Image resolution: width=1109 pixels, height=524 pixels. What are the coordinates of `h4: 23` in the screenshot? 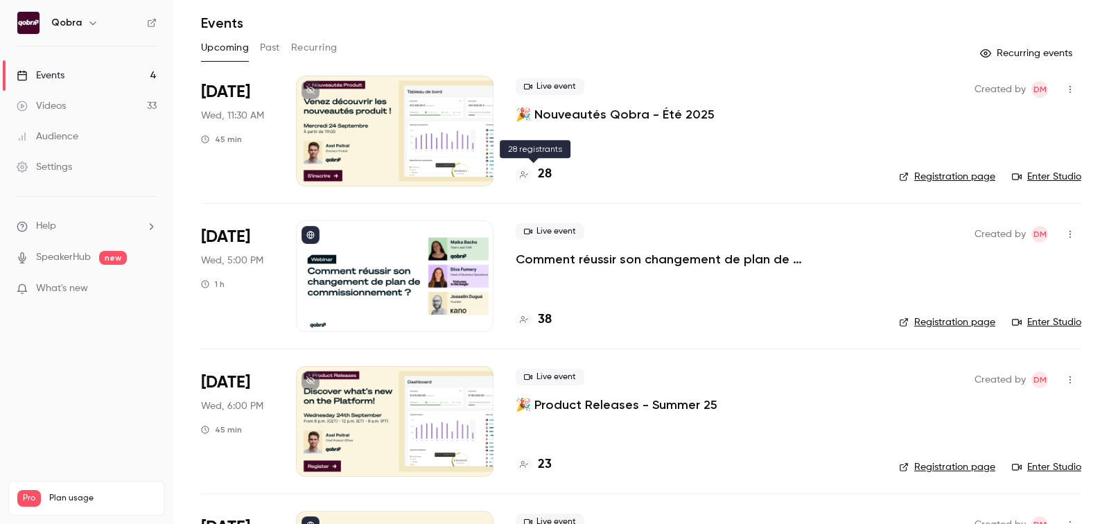 It's located at (545, 464).